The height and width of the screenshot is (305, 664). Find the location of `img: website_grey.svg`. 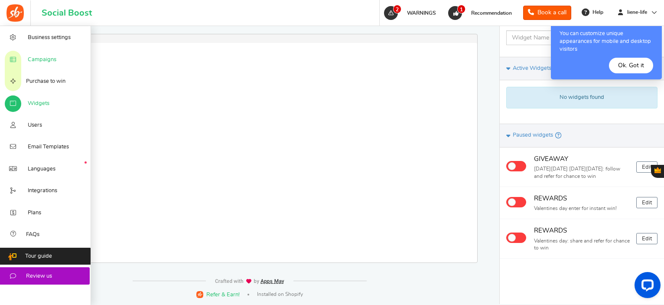

img: website_grey.svg is located at coordinates (17, 26).